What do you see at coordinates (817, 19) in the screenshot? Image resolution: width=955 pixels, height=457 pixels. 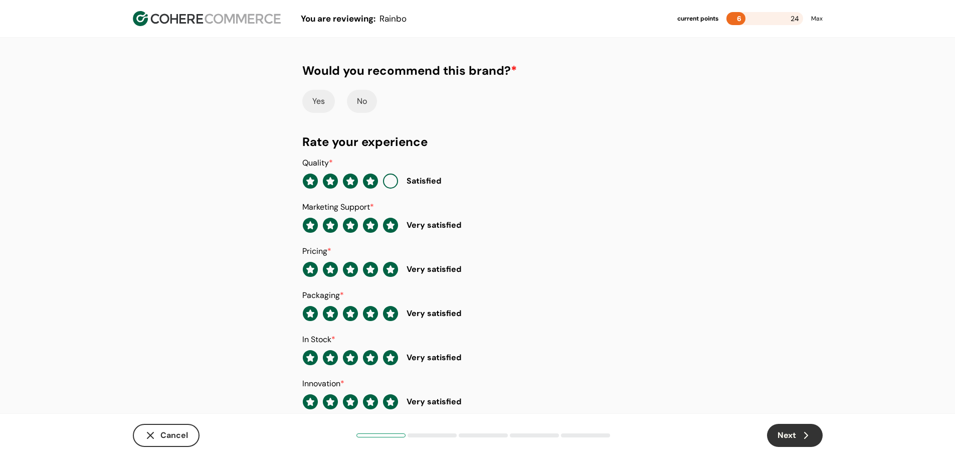 I see `div: Max` at bounding box center [817, 19].